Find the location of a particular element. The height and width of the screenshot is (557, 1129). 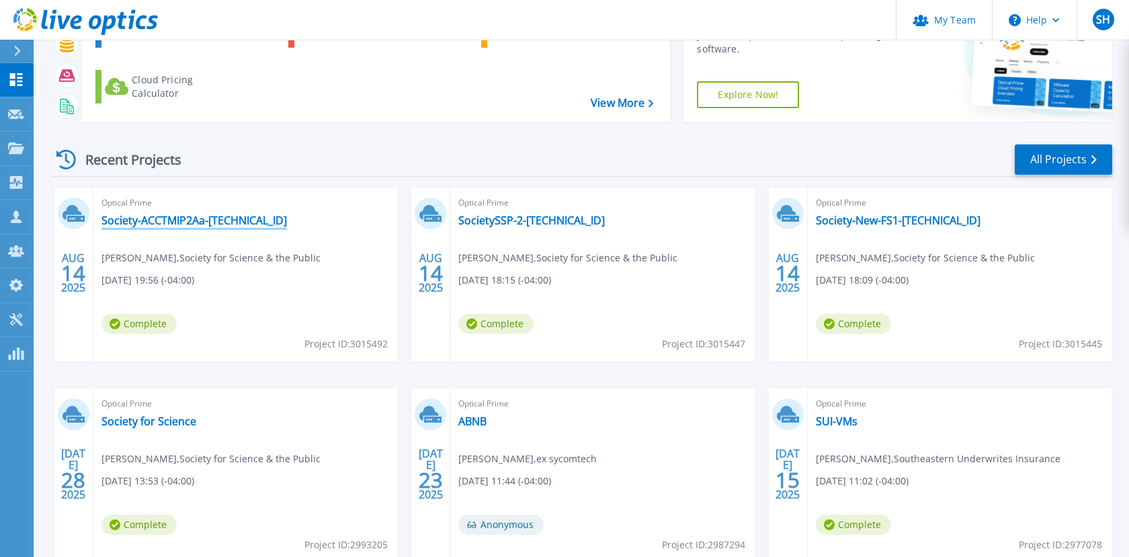

div: Cloud Pricing Calculator is located at coordinates (185, 87).